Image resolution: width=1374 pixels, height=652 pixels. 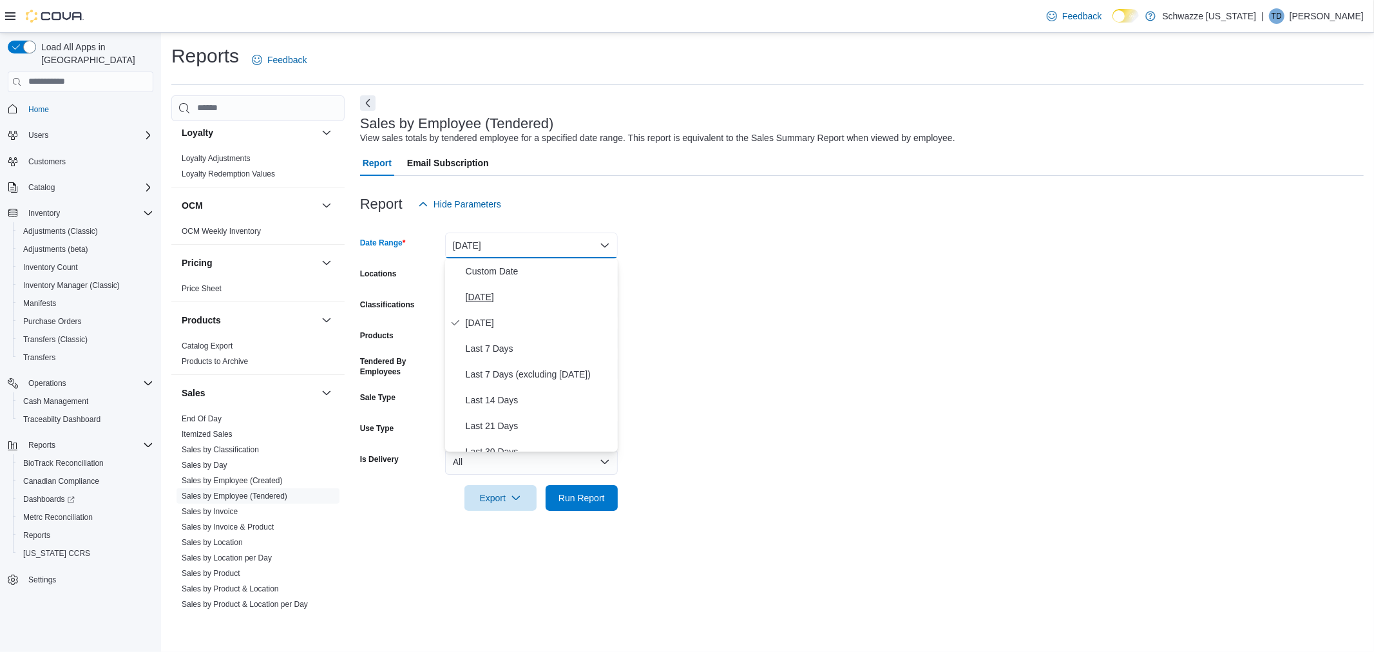 What do you see at coordinates (81, 109) in the screenshot?
I see `button: Home` at bounding box center [81, 109].